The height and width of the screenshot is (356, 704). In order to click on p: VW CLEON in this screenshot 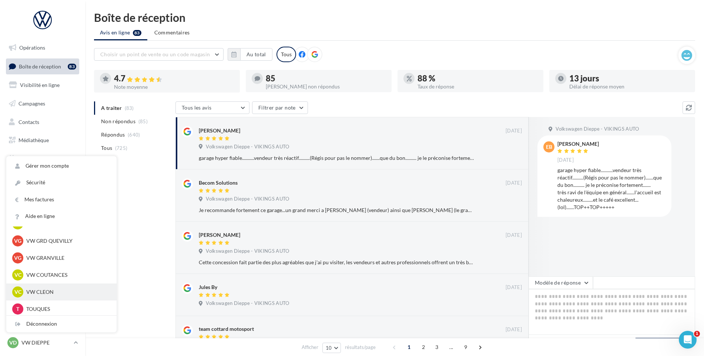, I will do `click(67, 292)`.